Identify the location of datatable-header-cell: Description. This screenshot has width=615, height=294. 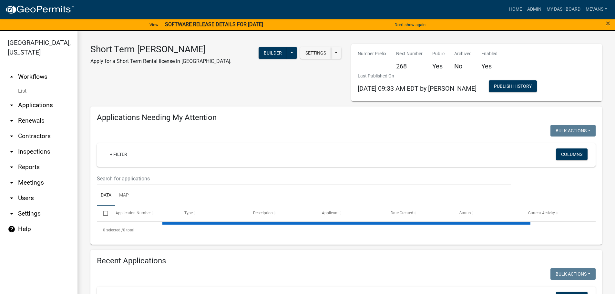
(281, 213).